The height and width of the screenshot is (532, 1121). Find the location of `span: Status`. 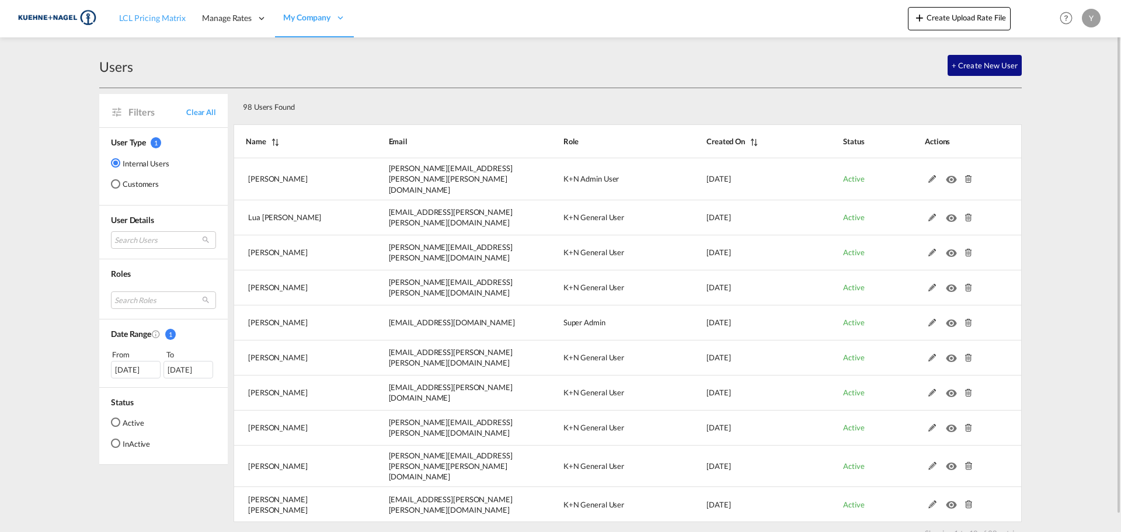

span: Status is located at coordinates (122, 402).